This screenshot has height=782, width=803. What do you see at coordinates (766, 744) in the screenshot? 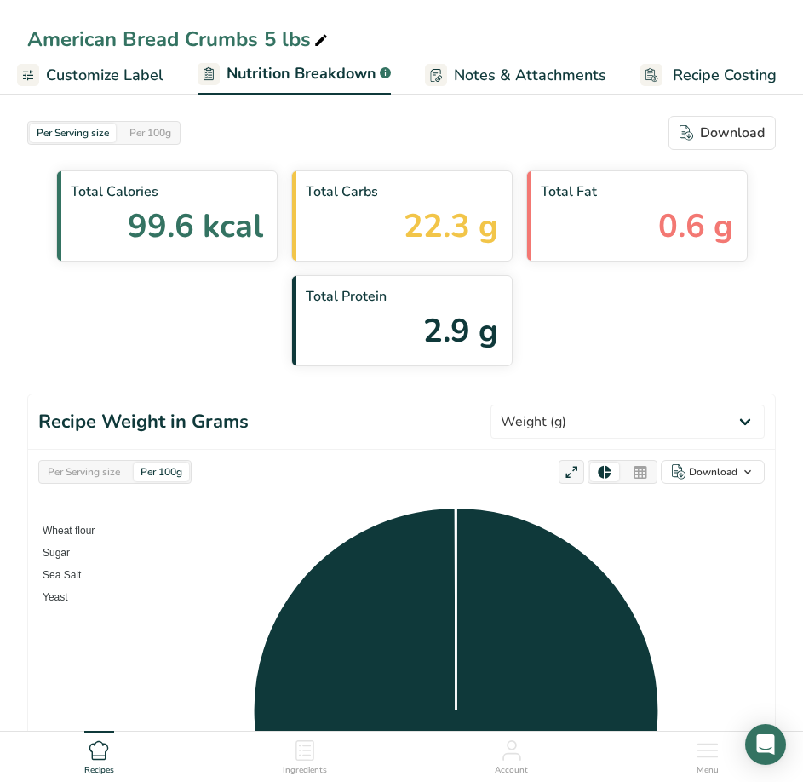
I see `div: Open Intercom Messenger` at bounding box center [766, 744].